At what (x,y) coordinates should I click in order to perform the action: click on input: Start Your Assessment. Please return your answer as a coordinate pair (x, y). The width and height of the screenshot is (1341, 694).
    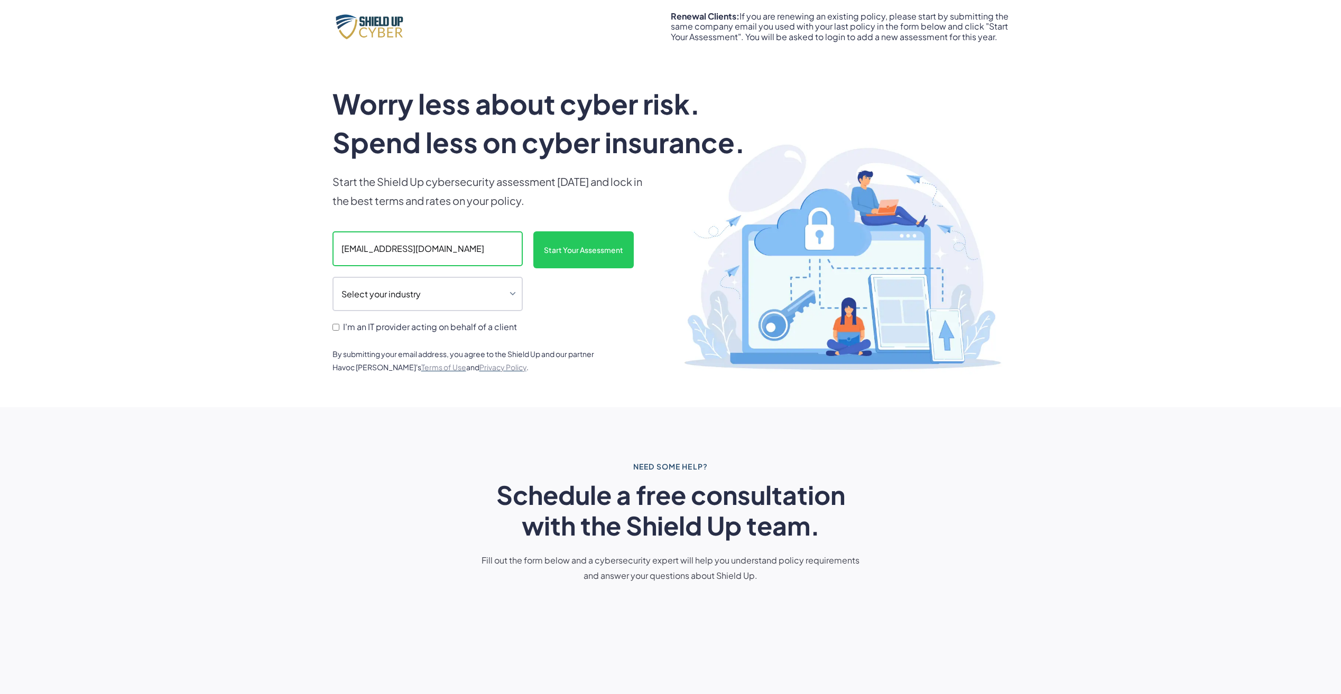
    Looking at the image, I should click on (583, 250).